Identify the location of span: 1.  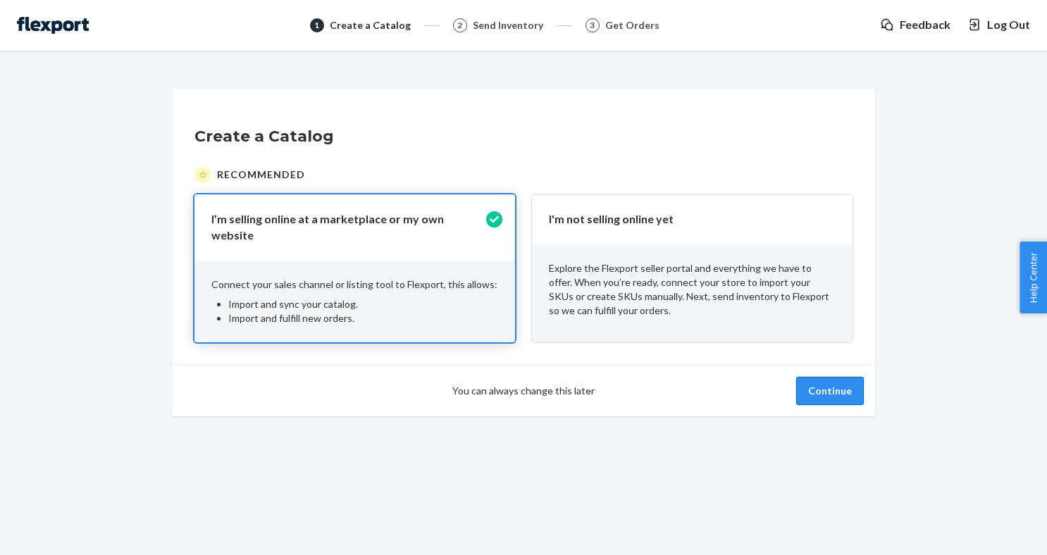
(316, 25).